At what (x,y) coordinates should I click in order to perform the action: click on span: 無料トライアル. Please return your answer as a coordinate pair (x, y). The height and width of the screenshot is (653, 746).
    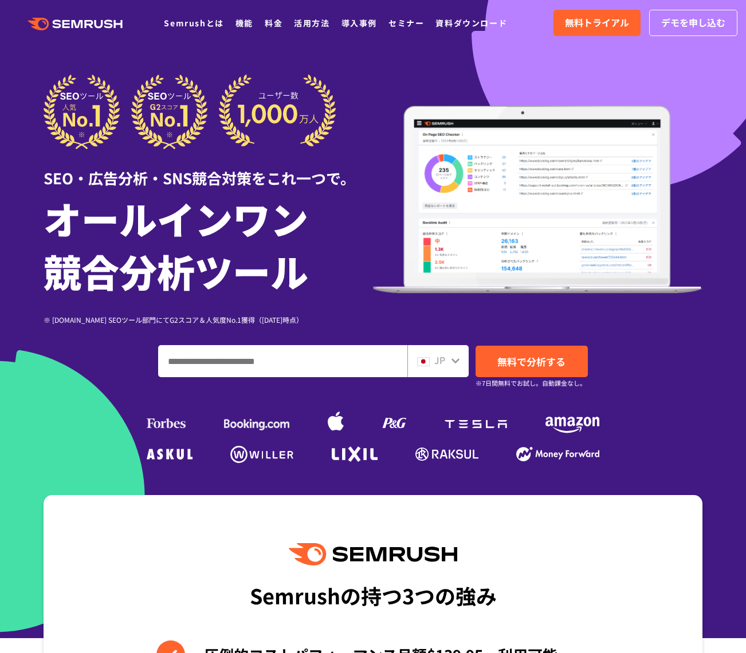
    Looking at the image, I should click on (597, 23).